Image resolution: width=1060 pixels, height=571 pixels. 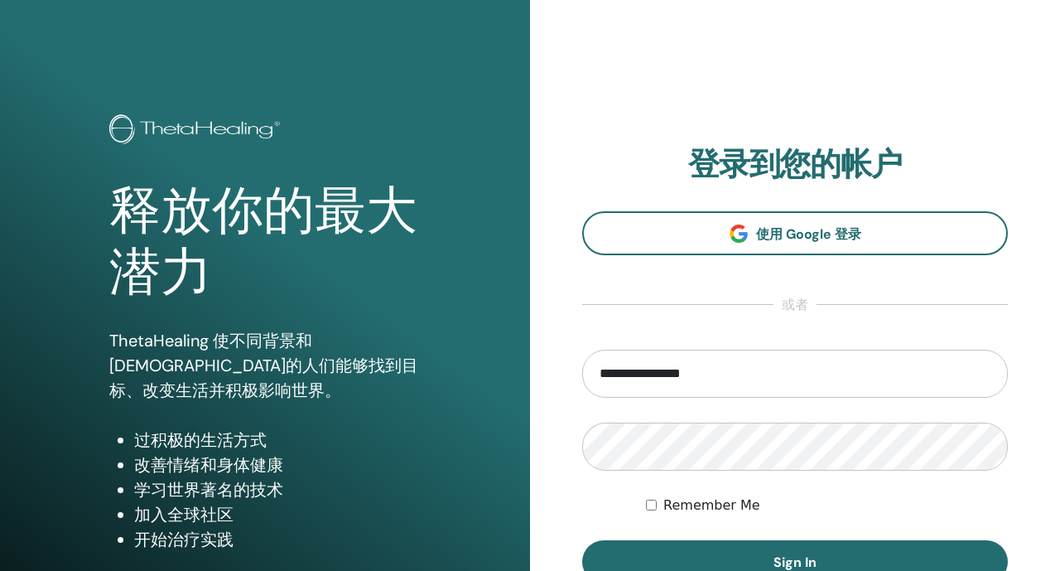 What do you see at coordinates (795, 233) in the screenshot?
I see `a: 使用 Google 登录` at bounding box center [795, 233].